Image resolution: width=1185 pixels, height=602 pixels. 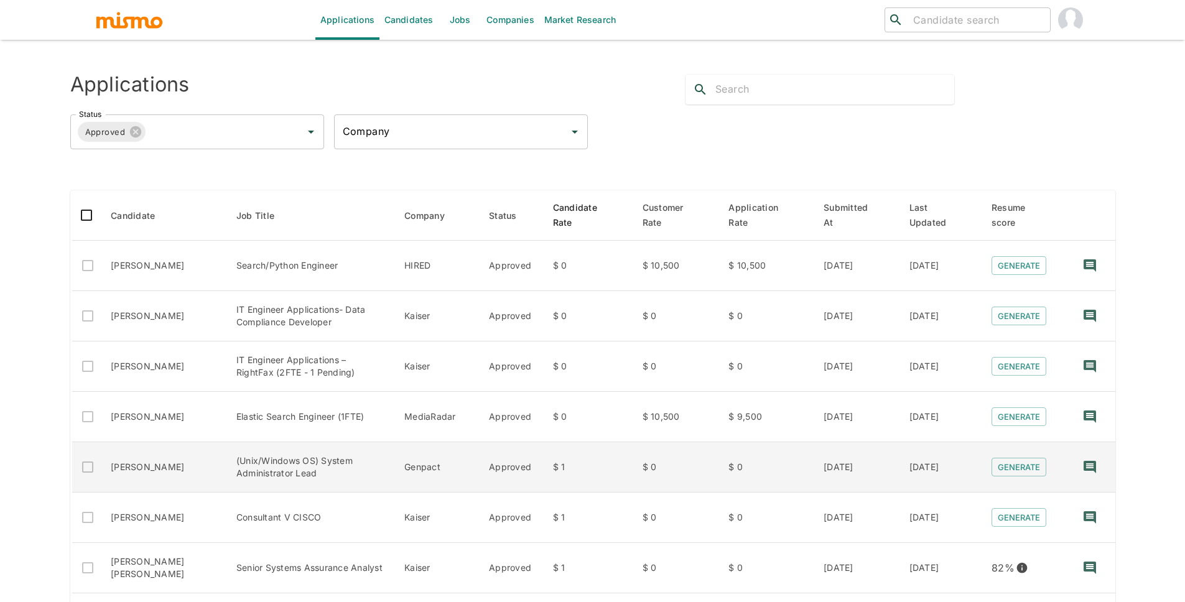 I want to click on h4: Applications, so click(x=130, y=85).